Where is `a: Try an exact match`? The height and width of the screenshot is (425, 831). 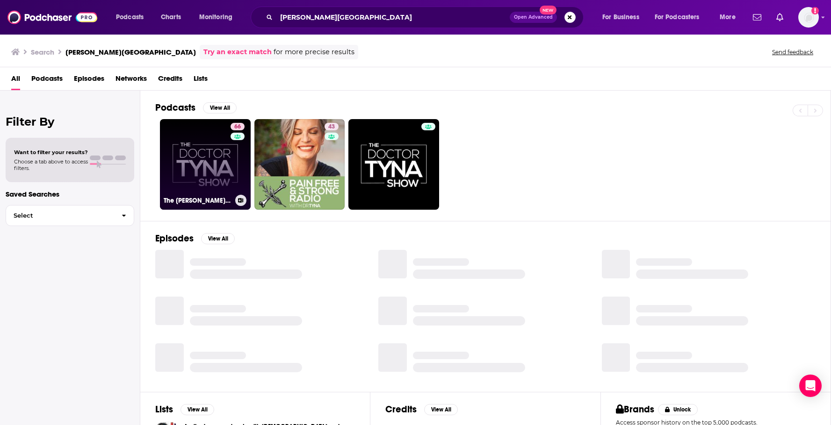
a: Try an exact match is located at coordinates (237, 52).